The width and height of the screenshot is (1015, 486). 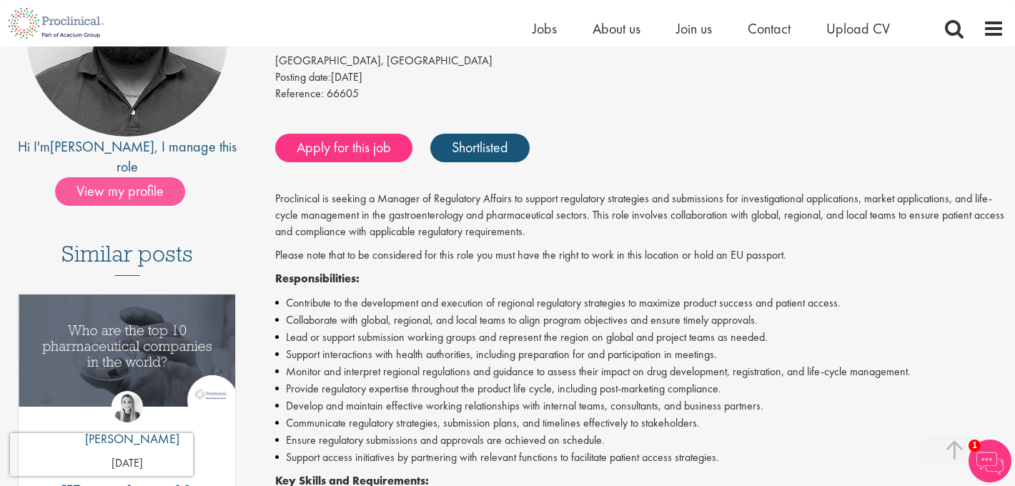 What do you see at coordinates (342, 93) in the screenshot?
I see `span: 66605` at bounding box center [342, 93].